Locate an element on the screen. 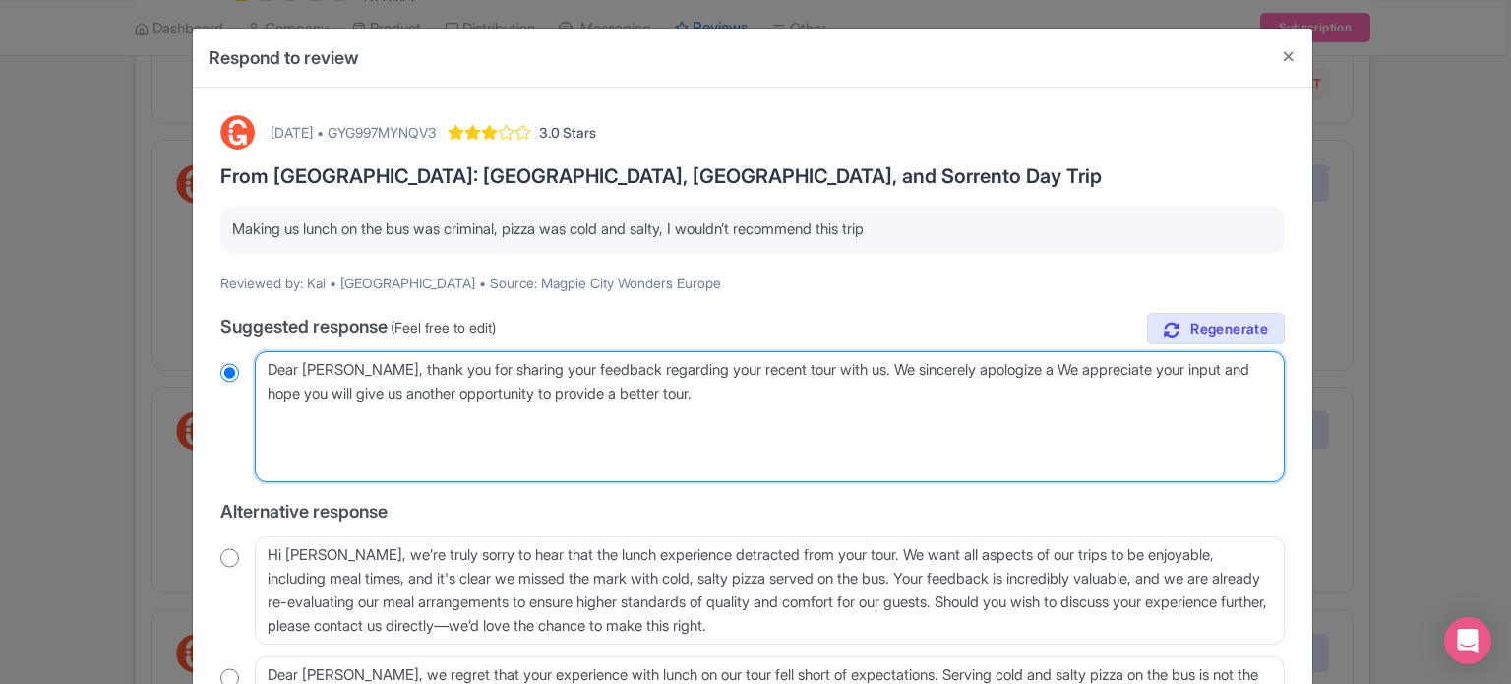 Image resolution: width=1511 pixels, height=684 pixels. button: Close is located at coordinates (1289, 56).